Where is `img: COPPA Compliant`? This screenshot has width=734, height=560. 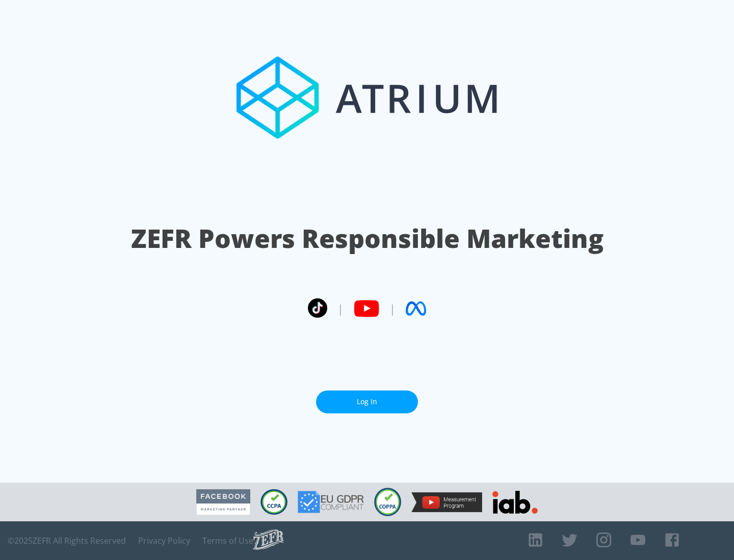
img: COPPA Compliant is located at coordinates (387, 502).